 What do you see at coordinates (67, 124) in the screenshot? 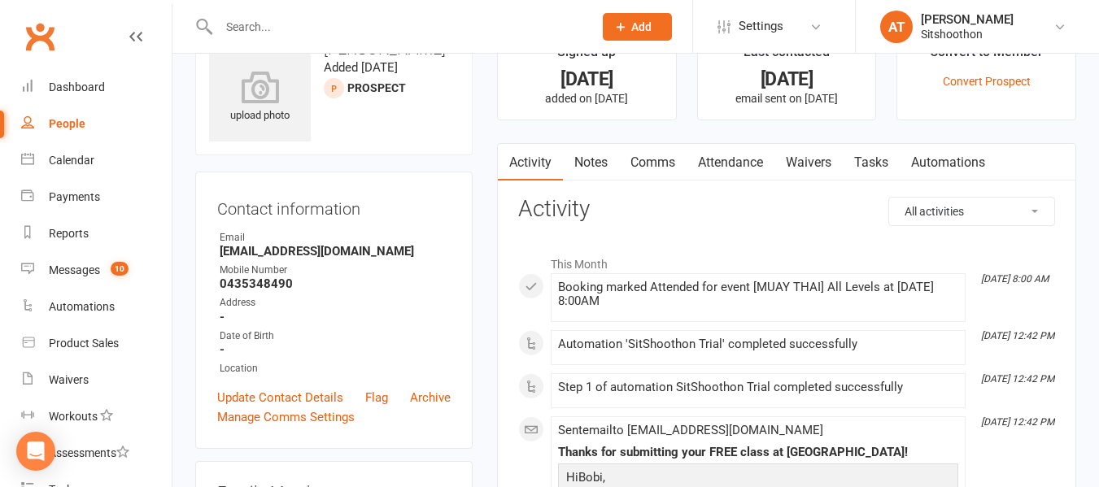
I see `div: People` at bounding box center [67, 124].